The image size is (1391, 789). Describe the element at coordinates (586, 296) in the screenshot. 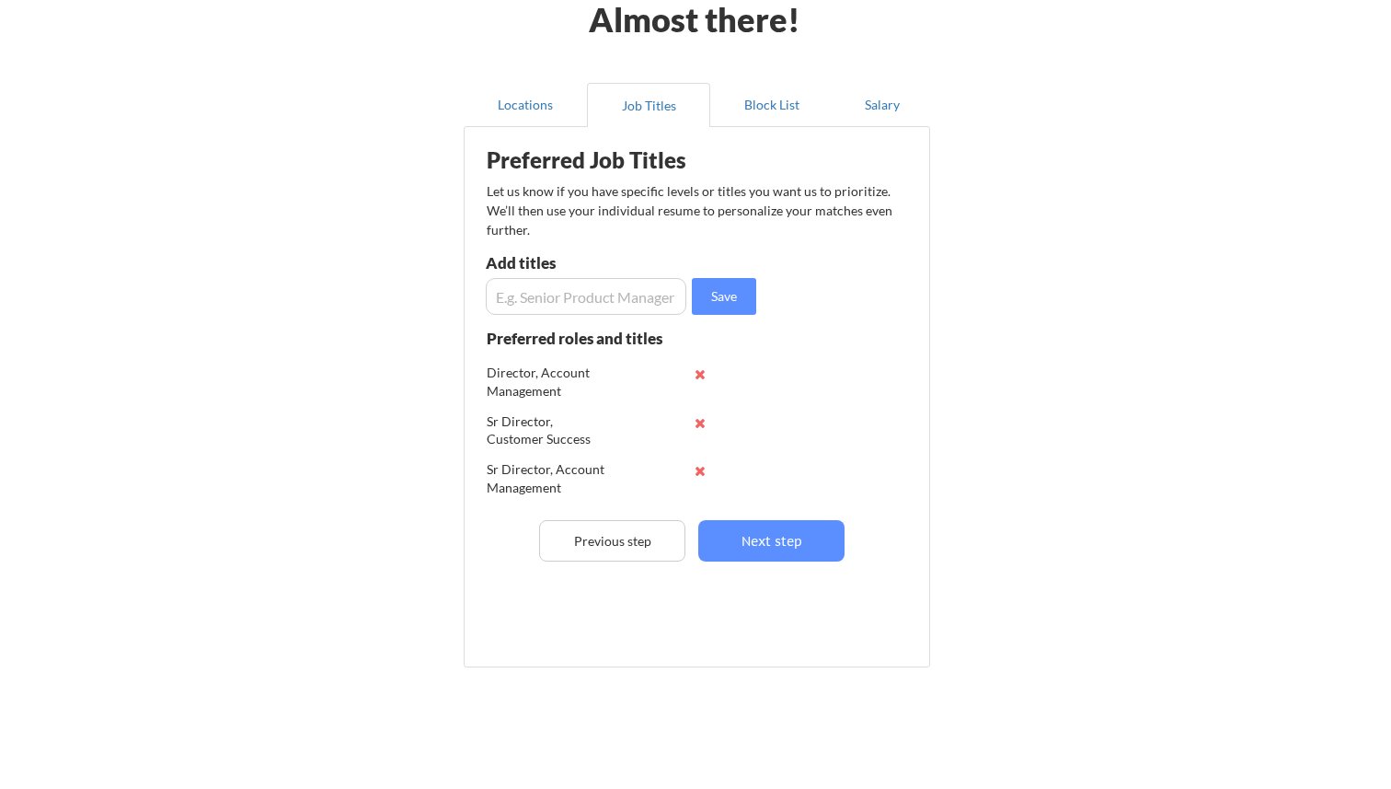

I see `input: E.g. Senior Product Manager` at that location.